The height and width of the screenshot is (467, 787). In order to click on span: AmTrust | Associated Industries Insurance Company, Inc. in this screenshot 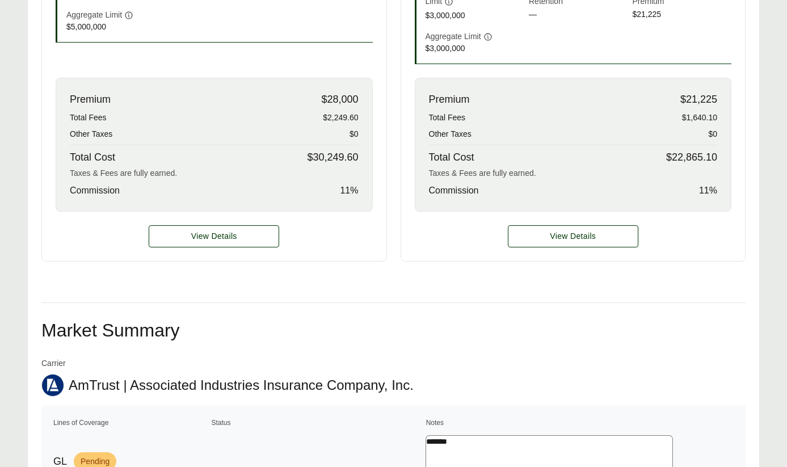, I will do `click(241, 385)`.